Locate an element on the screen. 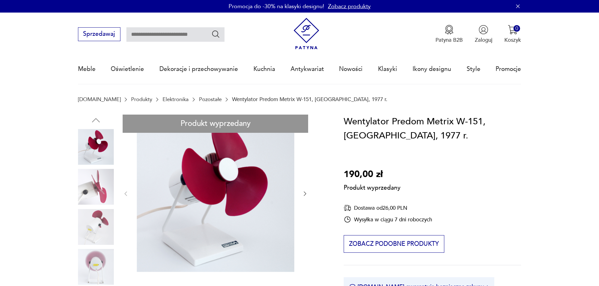 This screenshot has height=286, width=599. a: Elektronika is located at coordinates (175, 99).